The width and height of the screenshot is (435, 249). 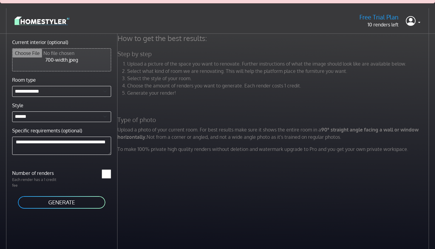 What do you see at coordinates (274, 149) in the screenshot?
I see `p: To make 100% private high quality renders without deletion and watermark upgrade to Pro and you g...` at bounding box center [274, 149].